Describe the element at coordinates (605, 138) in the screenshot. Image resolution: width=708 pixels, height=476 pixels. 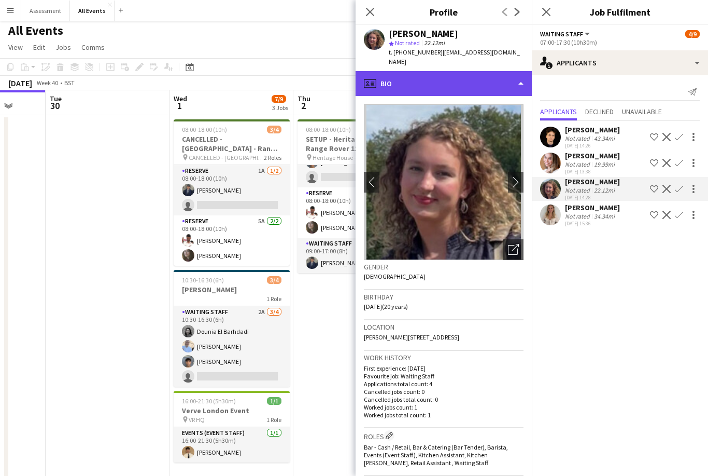
I see `div: 43.34mi` at that location.